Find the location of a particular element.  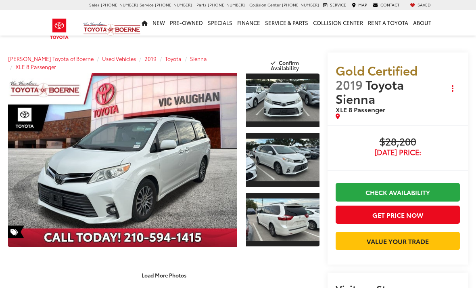

a: Home is located at coordinates (144, 23).